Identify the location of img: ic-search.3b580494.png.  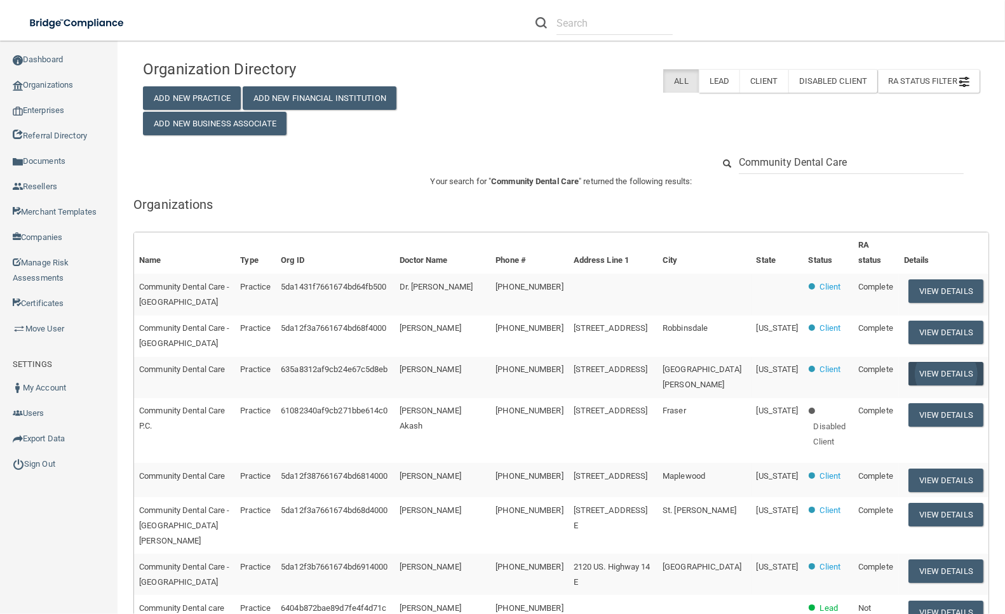
(541, 23).